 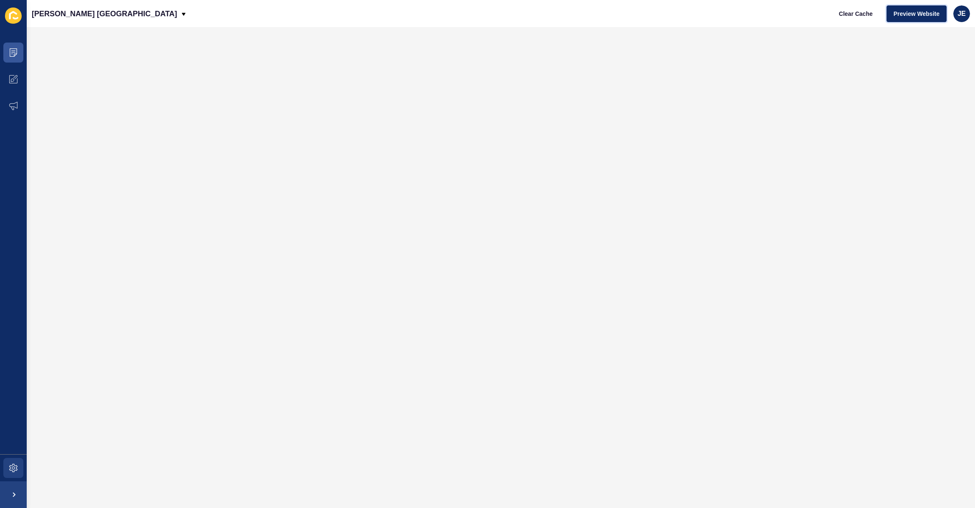 I want to click on span: Clear Cache, so click(x=855, y=14).